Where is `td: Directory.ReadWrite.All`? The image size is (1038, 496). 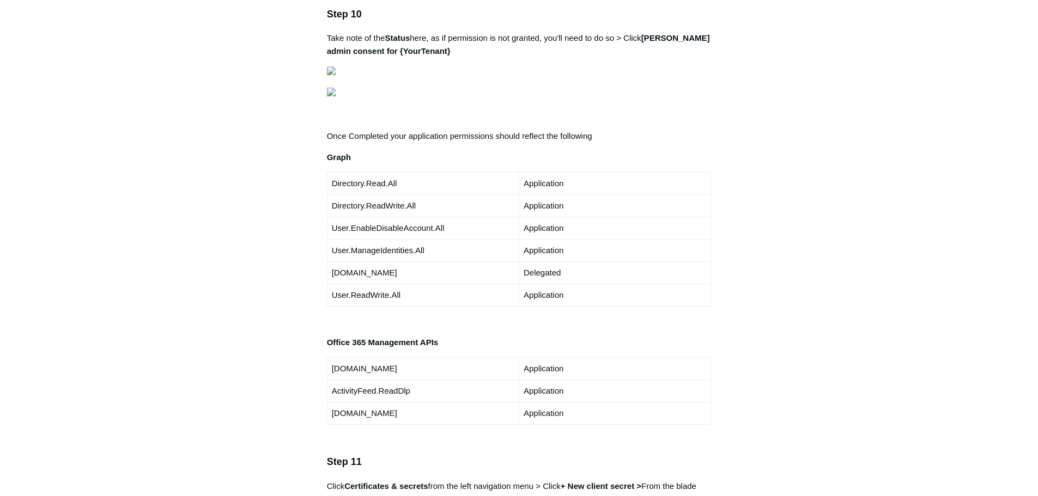 td: Directory.ReadWrite.All is located at coordinates (423, 206).